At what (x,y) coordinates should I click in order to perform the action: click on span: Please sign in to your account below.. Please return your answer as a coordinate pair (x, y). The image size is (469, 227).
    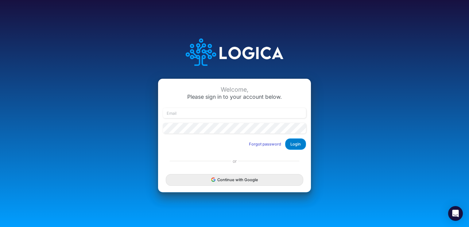
    Looking at the image, I should click on (235, 96).